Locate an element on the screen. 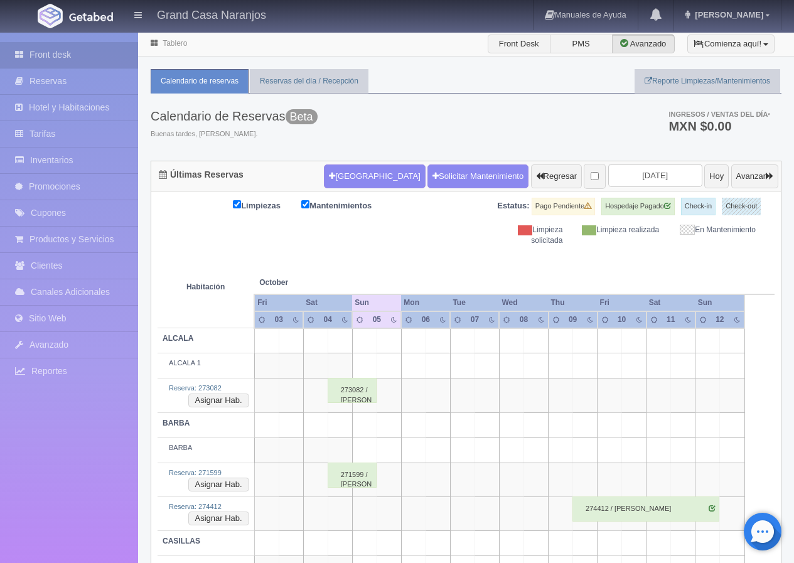 This screenshot has width=794, height=563. label: Front Desk is located at coordinates (519, 44).